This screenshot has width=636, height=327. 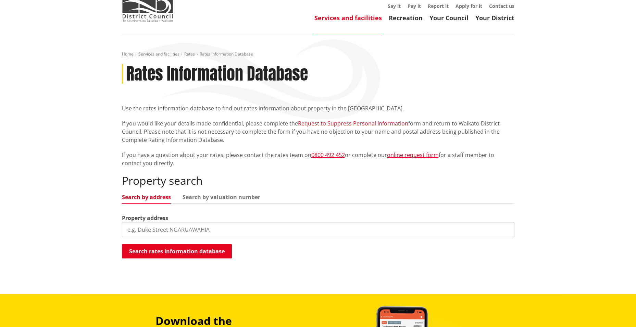 I want to click on nav: breadcrumb, so click(x=318, y=54).